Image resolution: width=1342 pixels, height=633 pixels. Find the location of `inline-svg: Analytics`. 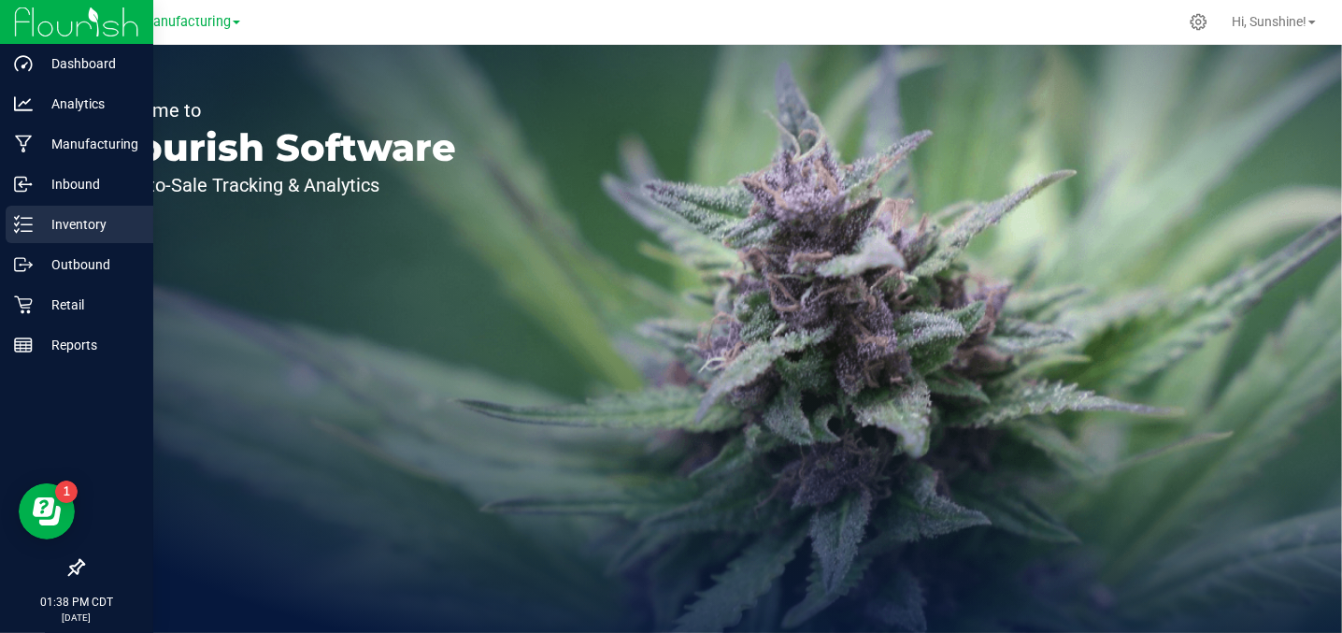

inline-svg: Analytics is located at coordinates (23, 104).